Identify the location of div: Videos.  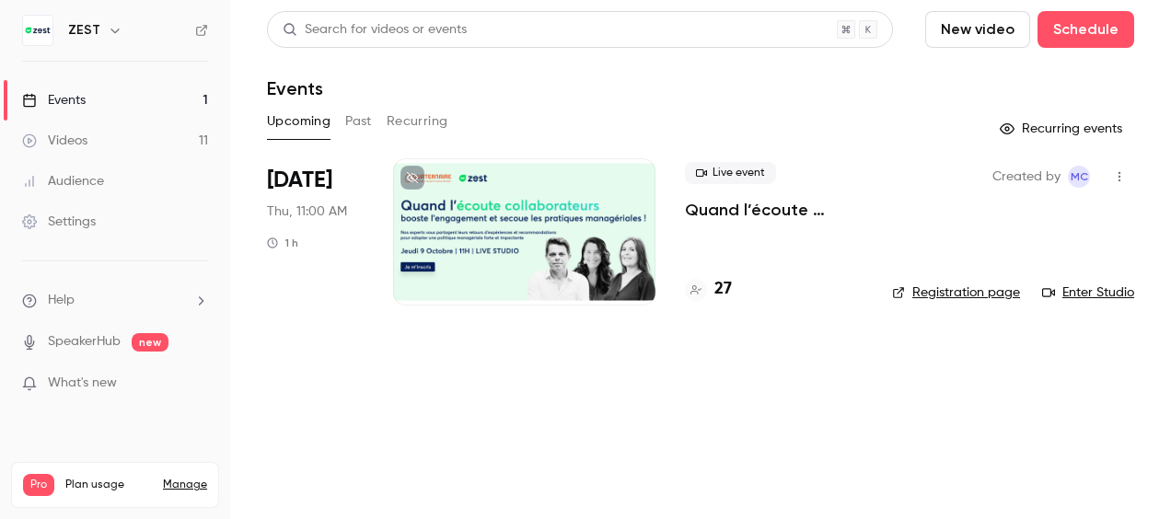
(54, 141).